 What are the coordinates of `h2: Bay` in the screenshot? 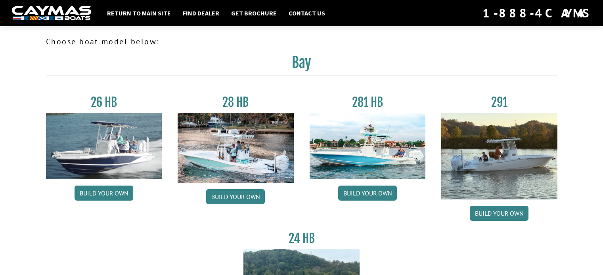 It's located at (302, 65).